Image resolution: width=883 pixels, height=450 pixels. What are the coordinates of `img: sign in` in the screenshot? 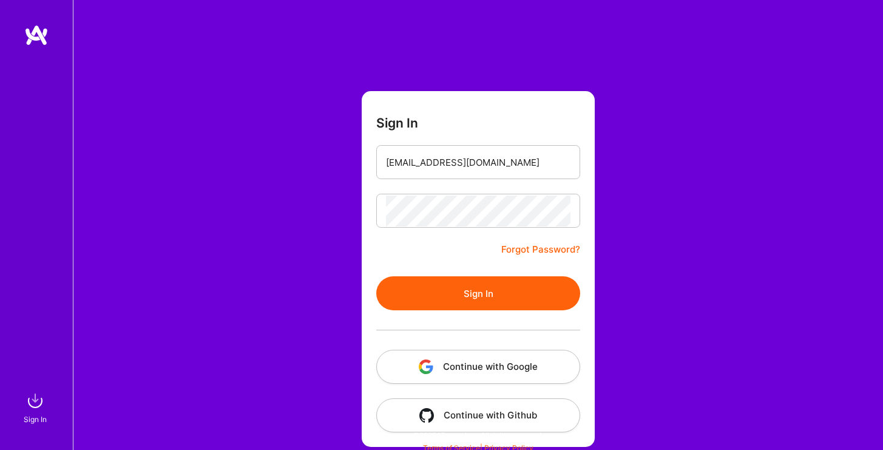 It's located at (35, 401).